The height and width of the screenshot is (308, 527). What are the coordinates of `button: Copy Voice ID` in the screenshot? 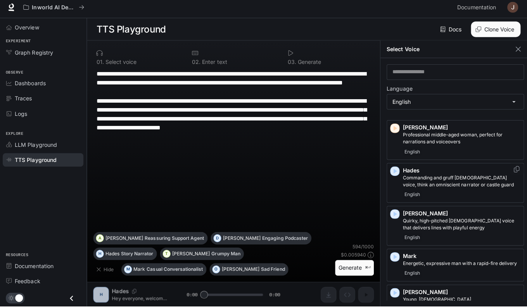 It's located at (514, 172).